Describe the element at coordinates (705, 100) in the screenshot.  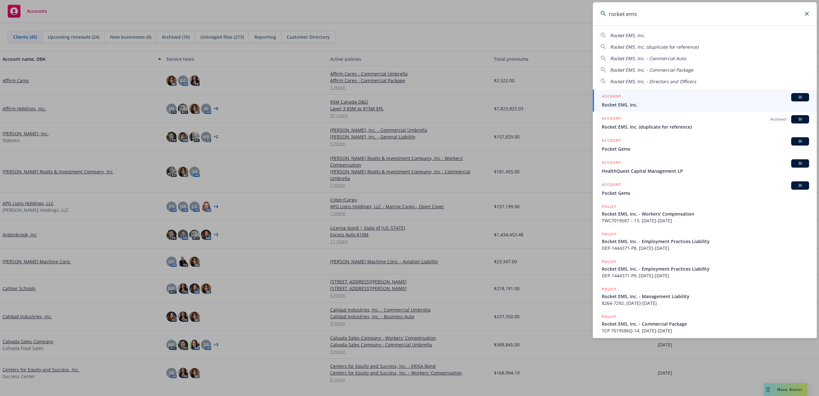
I see `a: ACCOUNTBIRocket EMS, Inc.` at that location.